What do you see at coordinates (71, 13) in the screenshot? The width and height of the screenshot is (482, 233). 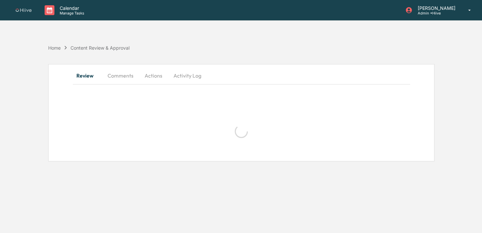 I see `p: Manage Tasks` at bounding box center [71, 13].